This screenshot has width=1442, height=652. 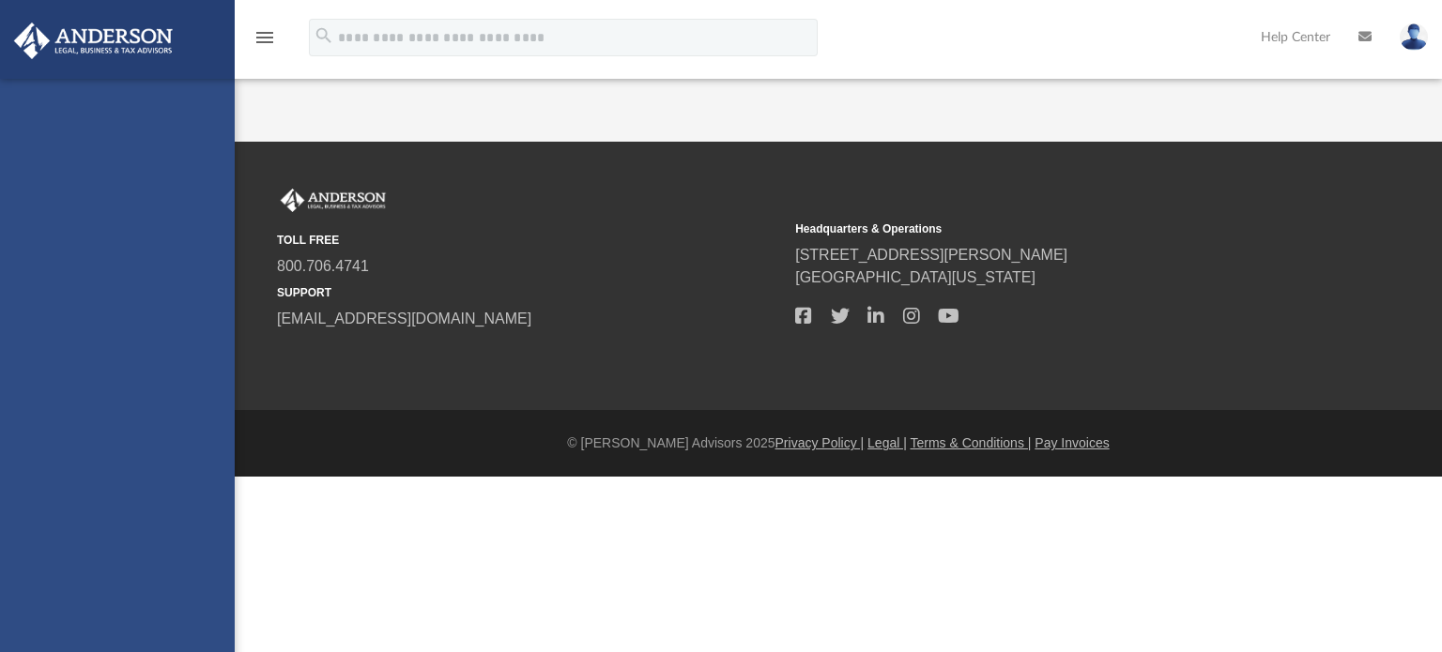 What do you see at coordinates (819, 443) in the screenshot?
I see `a: Privacy Policy |` at bounding box center [819, 443].